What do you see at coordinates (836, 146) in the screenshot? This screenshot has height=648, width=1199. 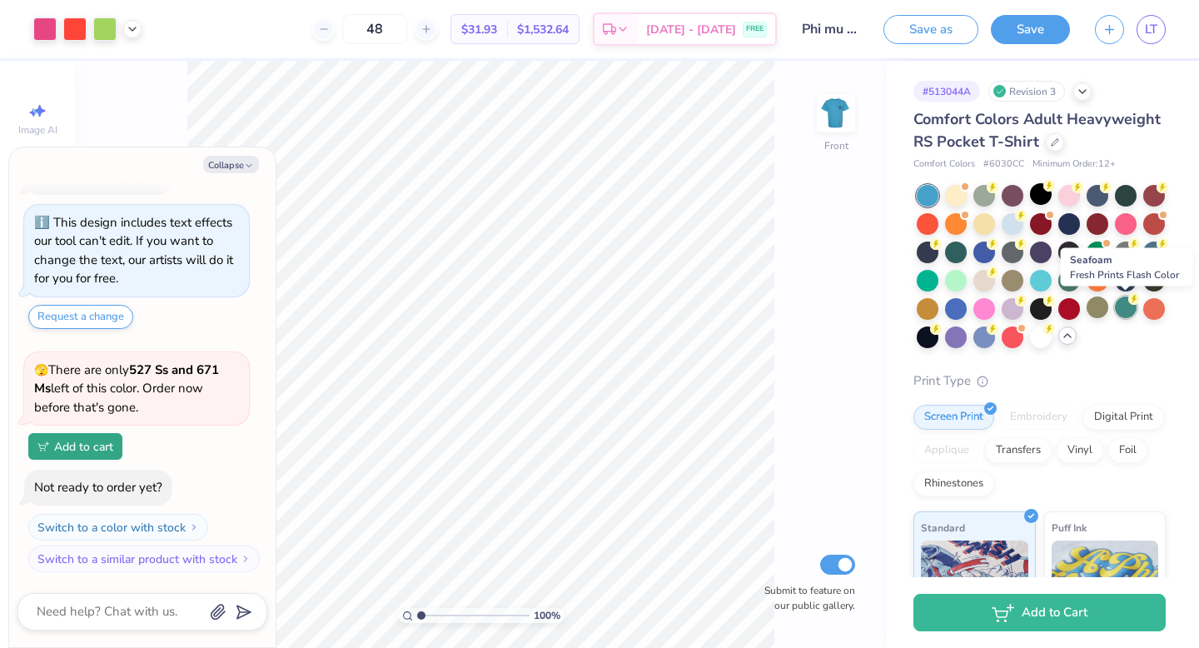 I see `div: Front` at bounding box center [836, 146].